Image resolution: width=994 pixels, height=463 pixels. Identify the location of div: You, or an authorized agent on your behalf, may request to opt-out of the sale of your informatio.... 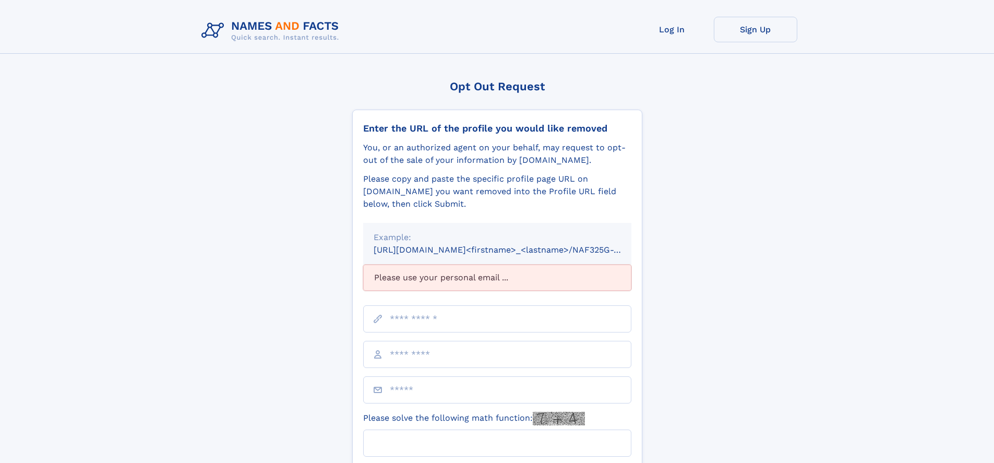
(497, 154).